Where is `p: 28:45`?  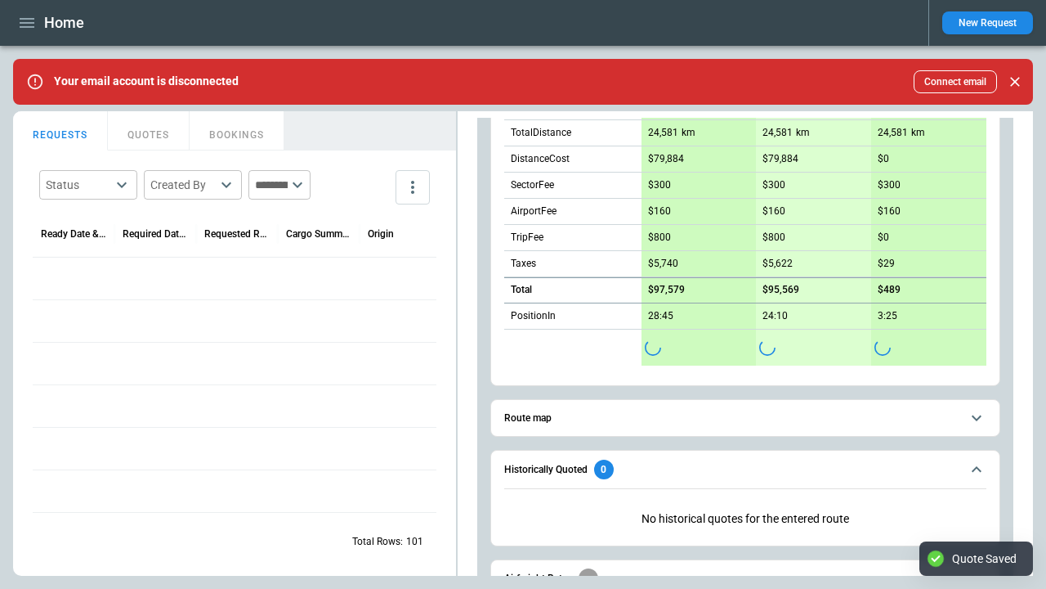 p: 28:45 is located at coordinates (660, 316).